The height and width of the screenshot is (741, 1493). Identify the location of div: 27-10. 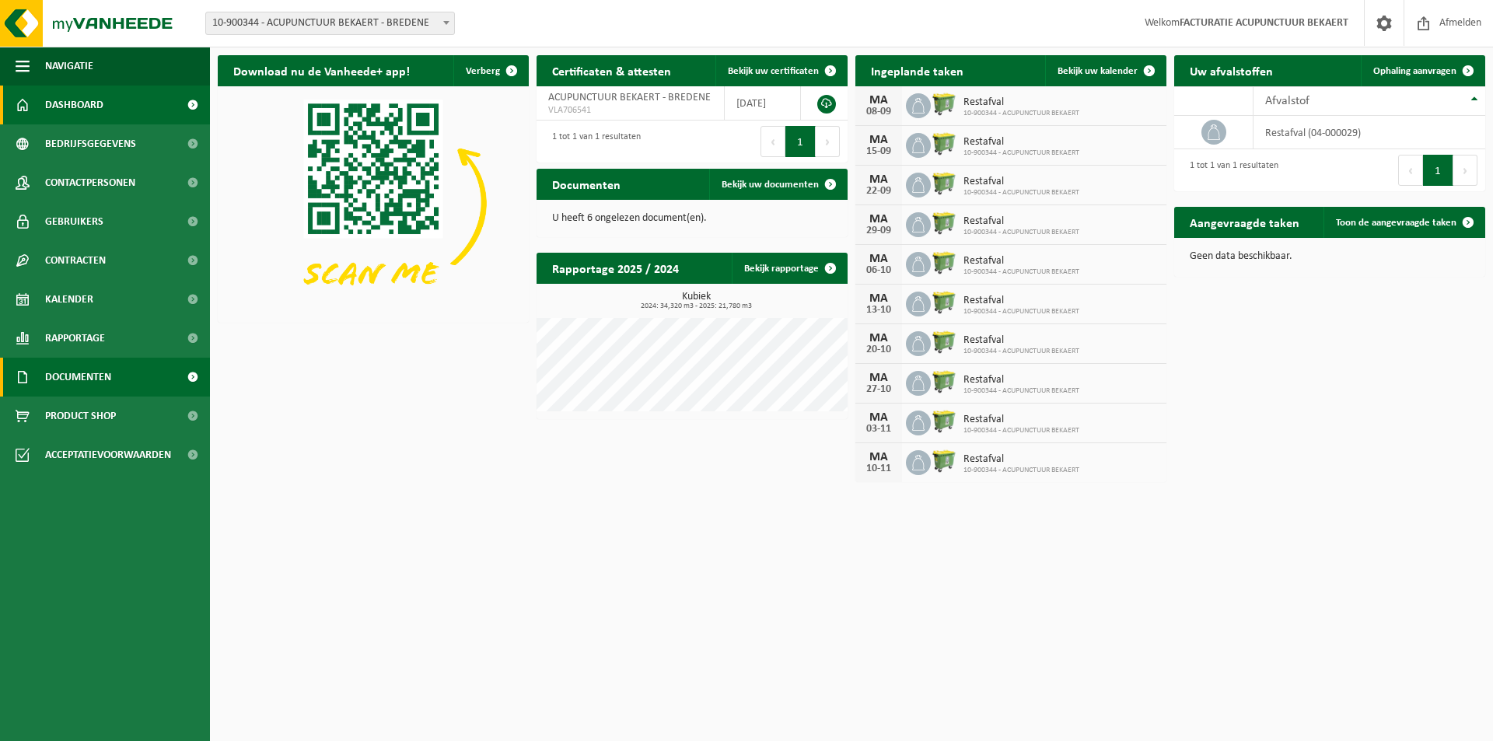
(878, 389).